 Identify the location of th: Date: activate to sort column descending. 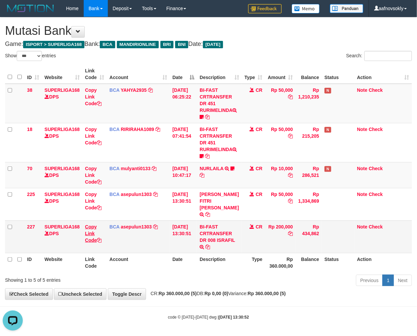
(183, 74).